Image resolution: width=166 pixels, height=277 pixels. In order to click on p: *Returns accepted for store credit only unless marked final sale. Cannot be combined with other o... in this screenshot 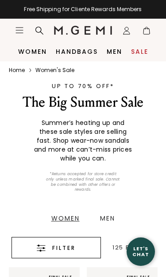, I will do `click(83, 182)`.